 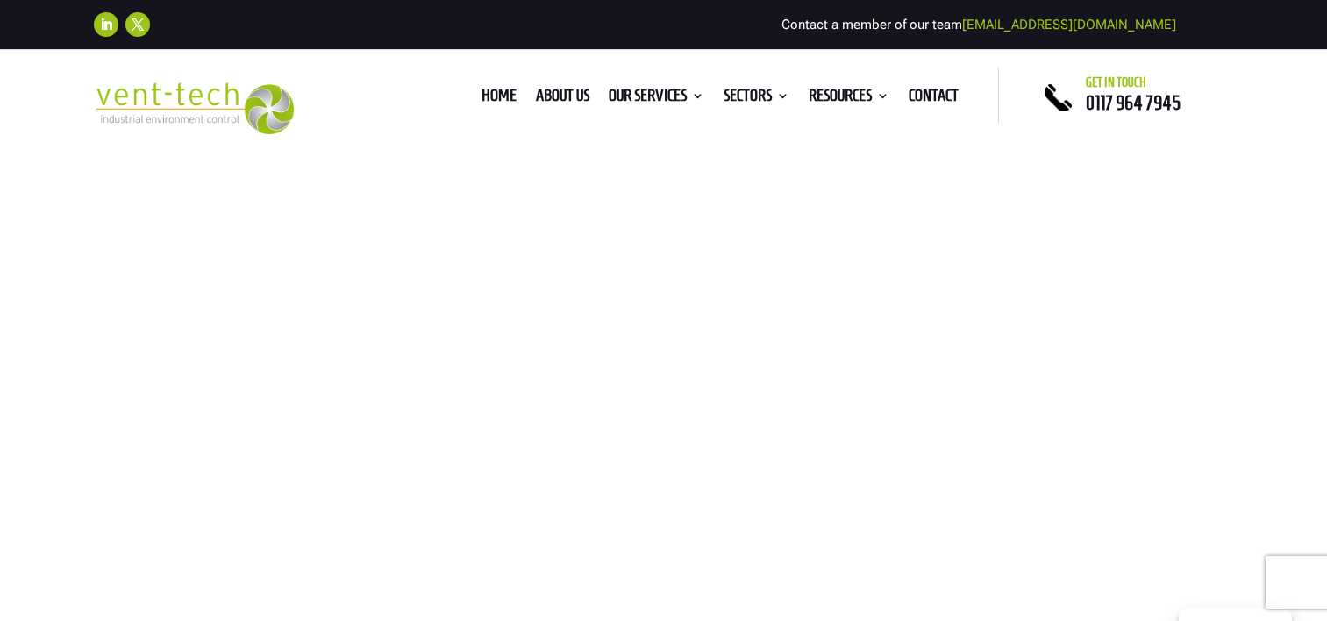 What do you see at coordinates (1133, 103) in the screenshot?
I see `a: 0117 964 7945` at bounding box center [1133, 103].